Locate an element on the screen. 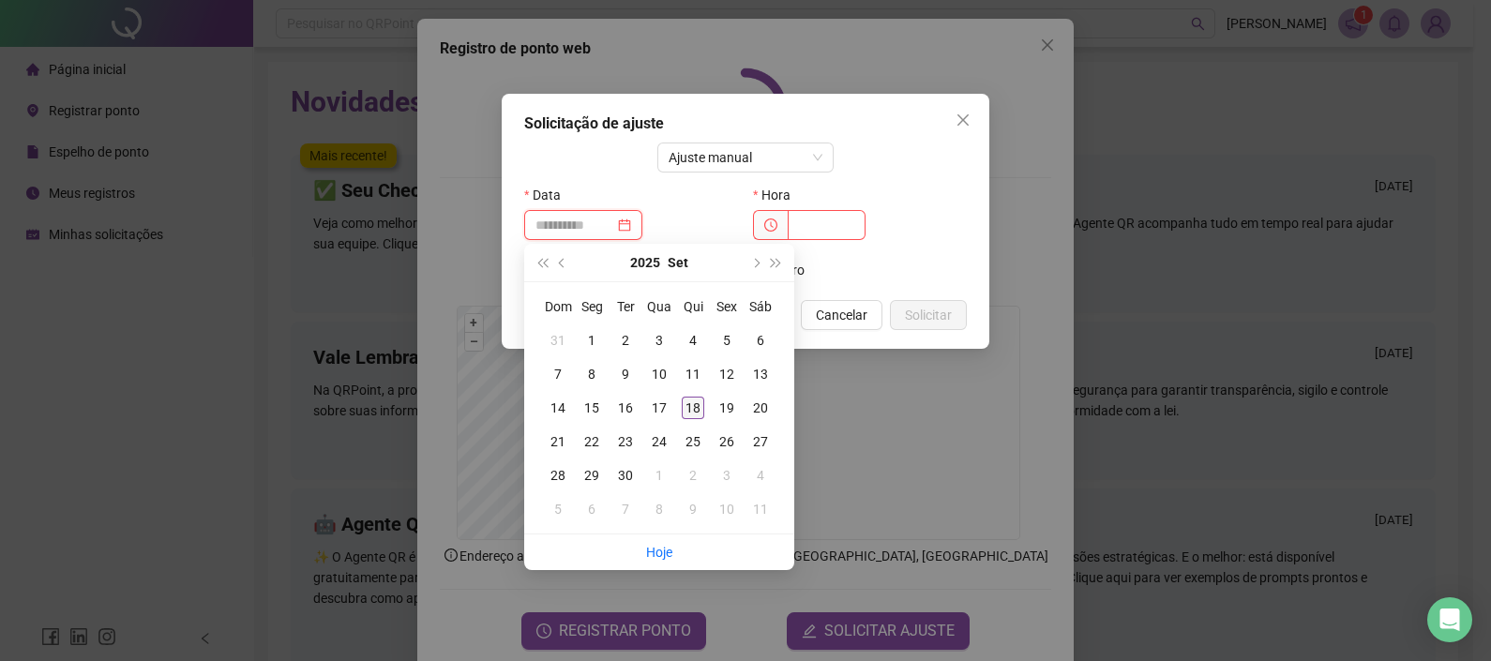  td: 2025-09-23 is located at coordinates (626, 442).